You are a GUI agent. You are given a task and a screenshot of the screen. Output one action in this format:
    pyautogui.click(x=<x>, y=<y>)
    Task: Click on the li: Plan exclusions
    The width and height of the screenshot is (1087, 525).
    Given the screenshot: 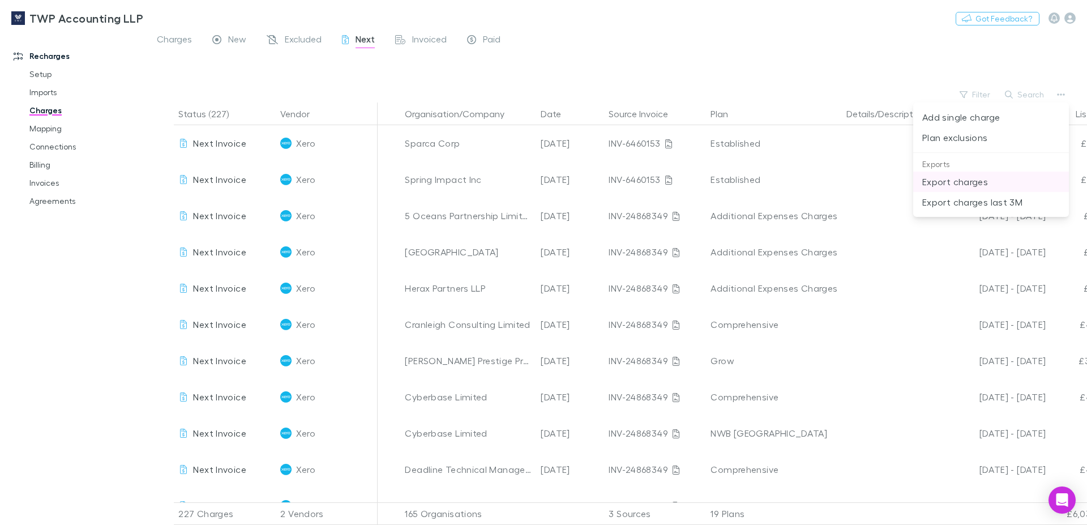 What is the action you would take?
    pyautogui.click(x=991, y=138)
    